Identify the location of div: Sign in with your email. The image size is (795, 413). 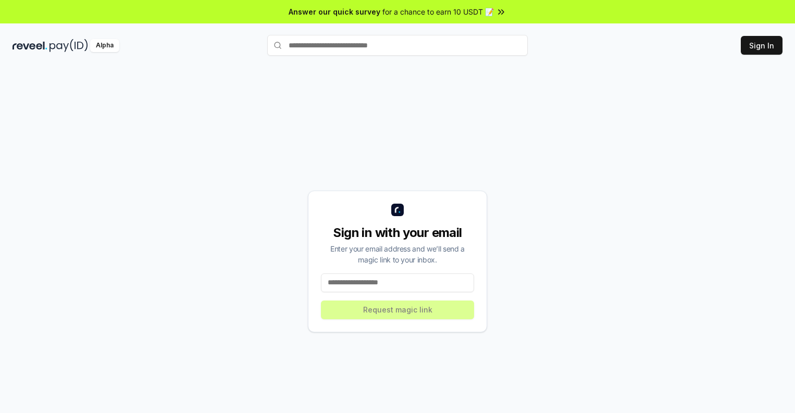
(397, 233).